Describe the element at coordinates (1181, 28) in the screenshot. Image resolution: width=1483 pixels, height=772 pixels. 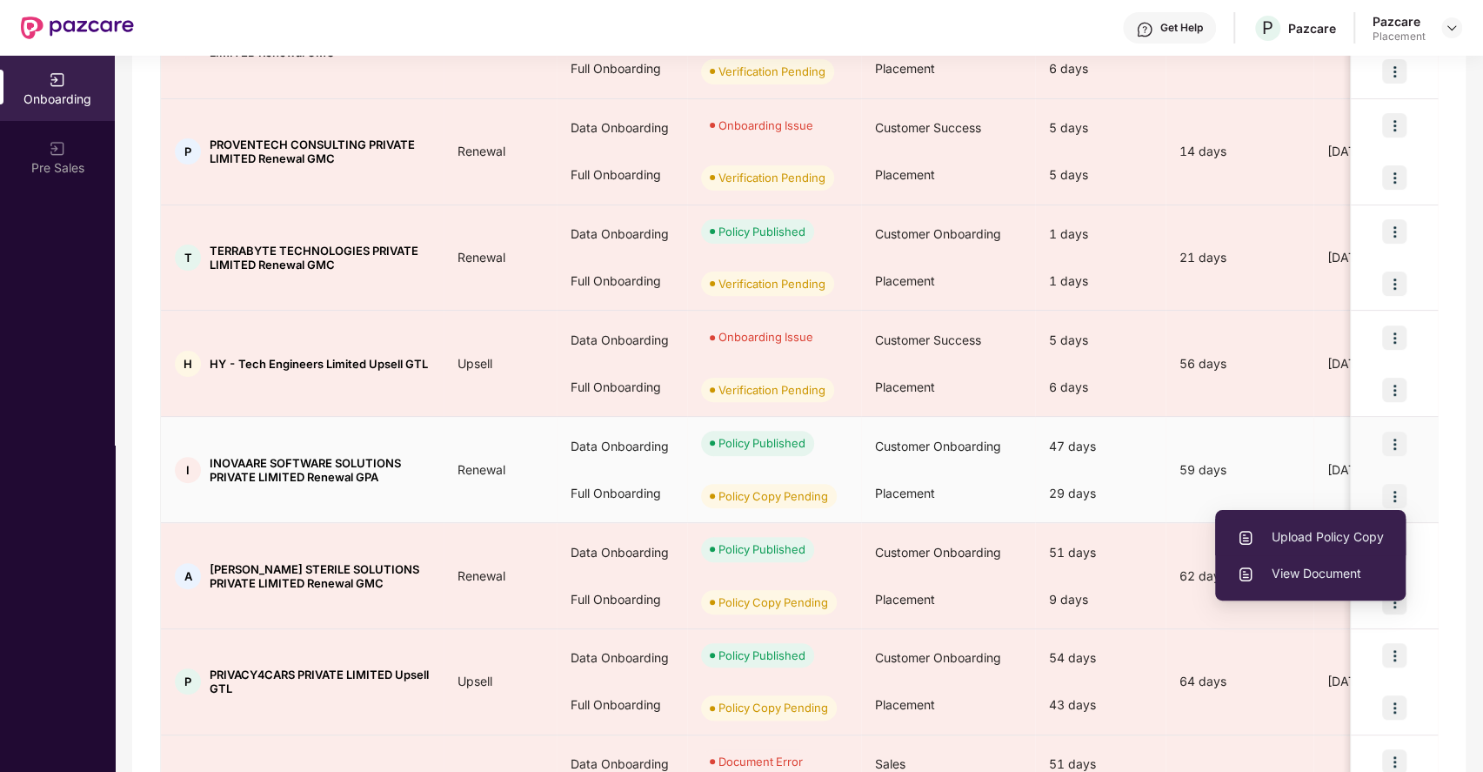
I see `div: Get Help` at that location.